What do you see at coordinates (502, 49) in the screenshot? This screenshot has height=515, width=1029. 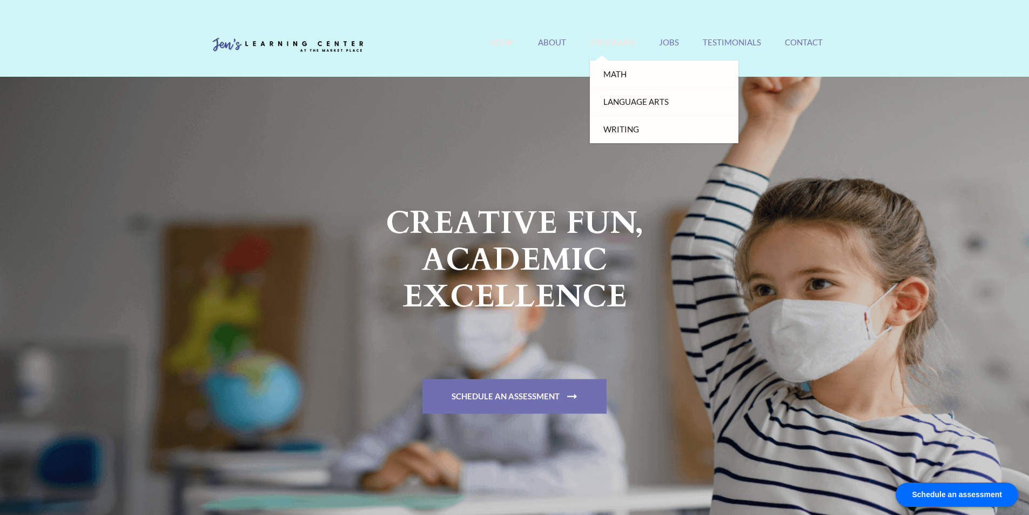 I see `a: Home` at bounding box center [502, 49].